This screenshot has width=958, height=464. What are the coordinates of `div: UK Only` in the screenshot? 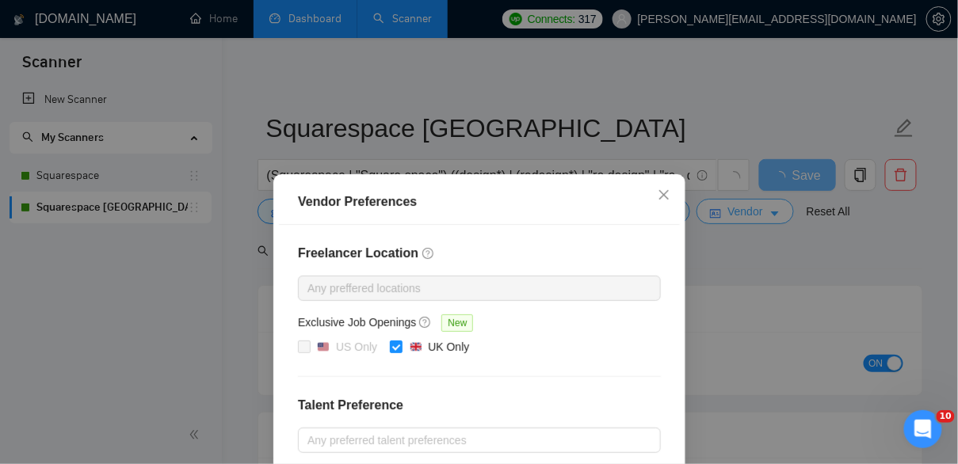 It's located at (448, 347).